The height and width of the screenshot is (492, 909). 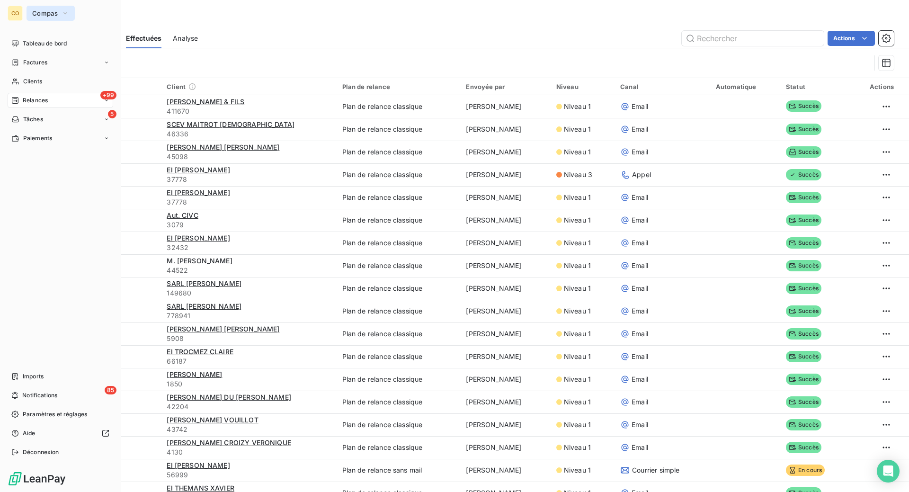 I want to click on div: Automatique, so click(x=745, y=87).